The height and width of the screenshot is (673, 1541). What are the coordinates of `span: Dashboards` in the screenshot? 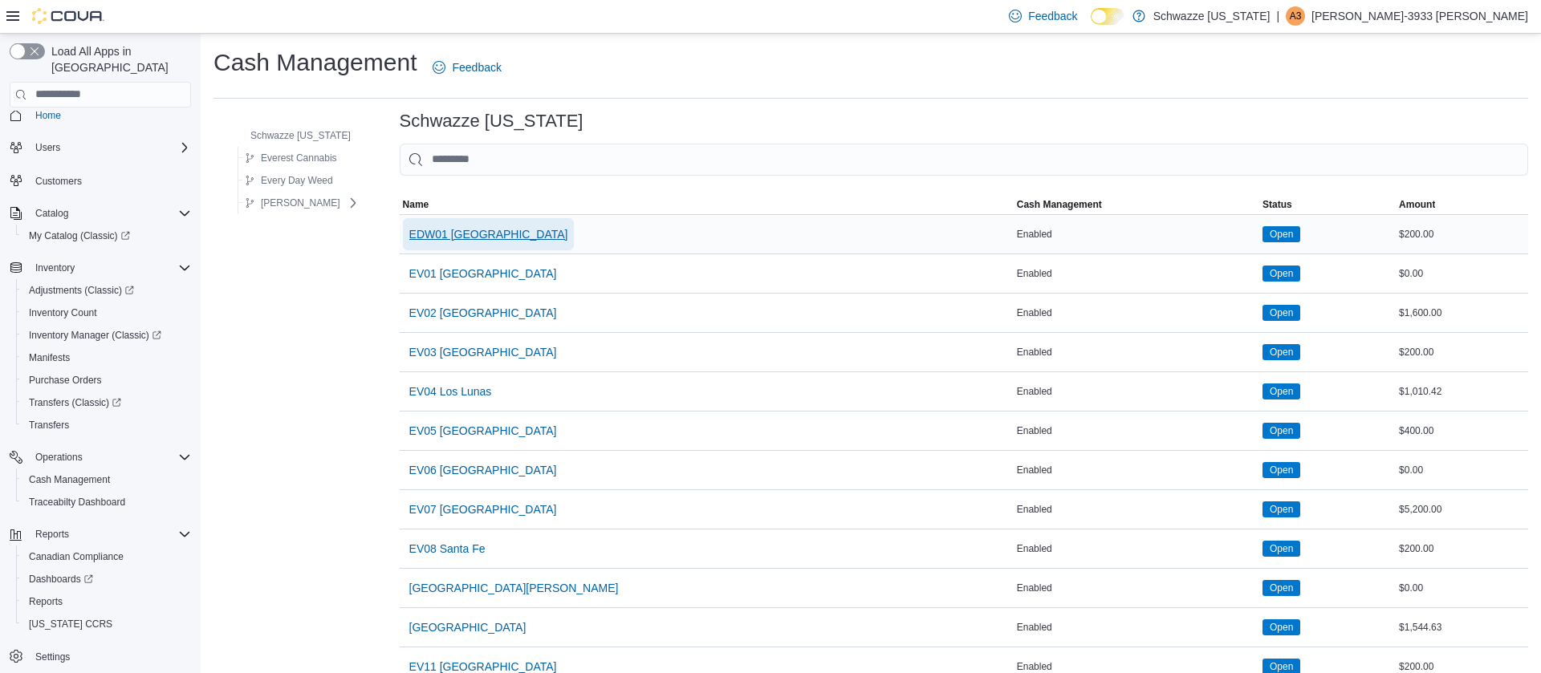 It's located at (107, 579).